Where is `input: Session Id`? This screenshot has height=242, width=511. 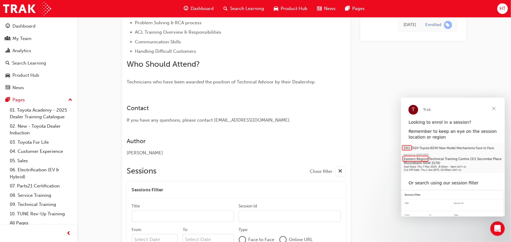 input: Session Id is located at coordinates (290, 216).